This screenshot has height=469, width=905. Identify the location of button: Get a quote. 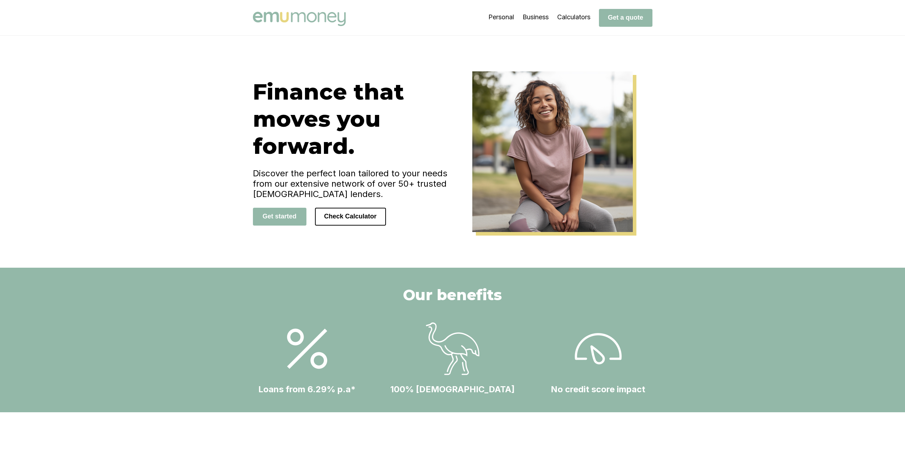
(626, 18).